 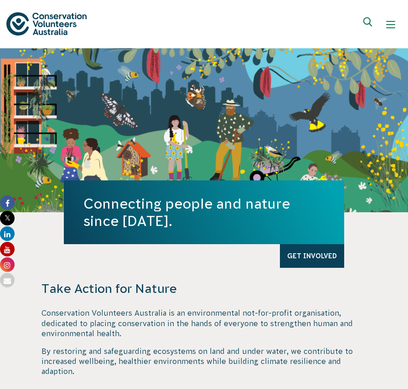 What do you see at coordinates (369, 25) in the screenshot?
I see `span: Expand search box` at bounding box center [369, 25].